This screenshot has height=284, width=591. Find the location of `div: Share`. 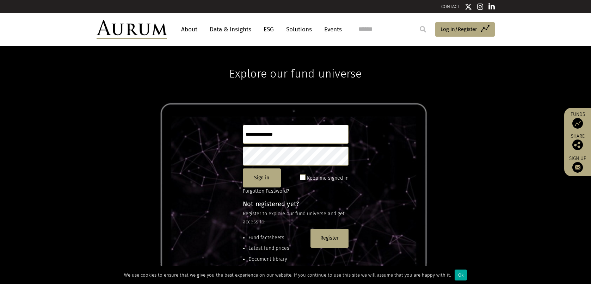

div: Share is located at coordinates (578, 142).